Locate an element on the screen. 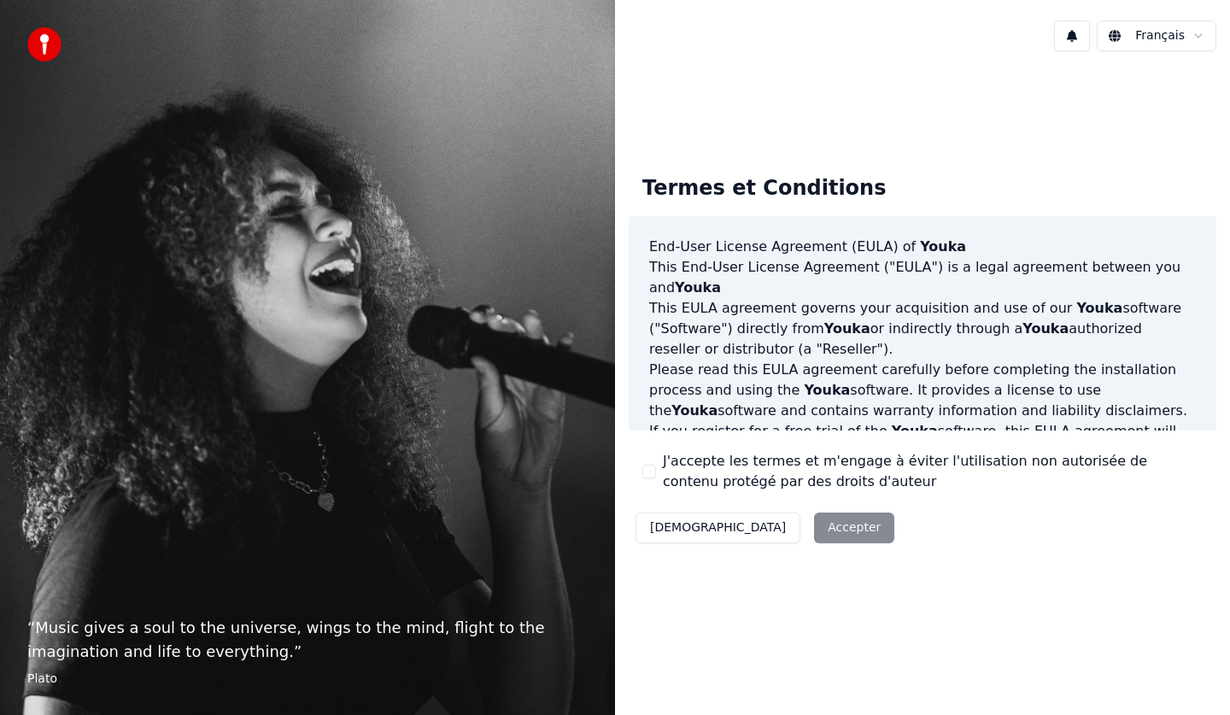  p: This EULA agreement governs your acquisition and use of our software ("Software") directly from o... is located at coordinates (922, 329).